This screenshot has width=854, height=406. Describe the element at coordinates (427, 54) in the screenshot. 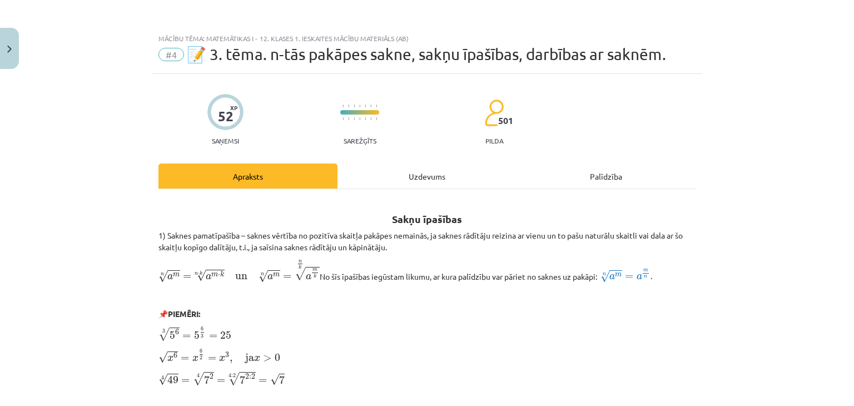

I see `span: 📝 3. tēma. n-tās pakāpes sakne, sakņu īpašības, darbības ar saknēm.` at that location.